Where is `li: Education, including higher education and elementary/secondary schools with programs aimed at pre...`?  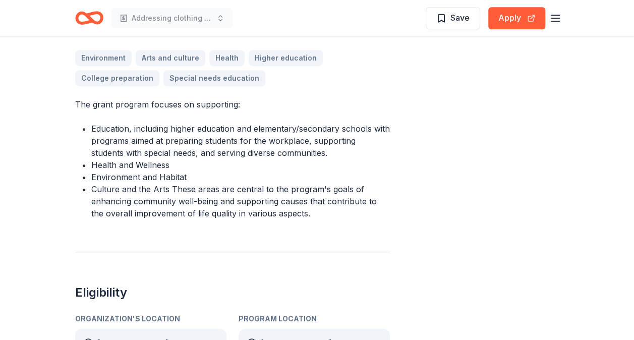 li: Education, including higher education and elementary/secondary schools with programs aimed at pre... is located at coordinates (241, 141).